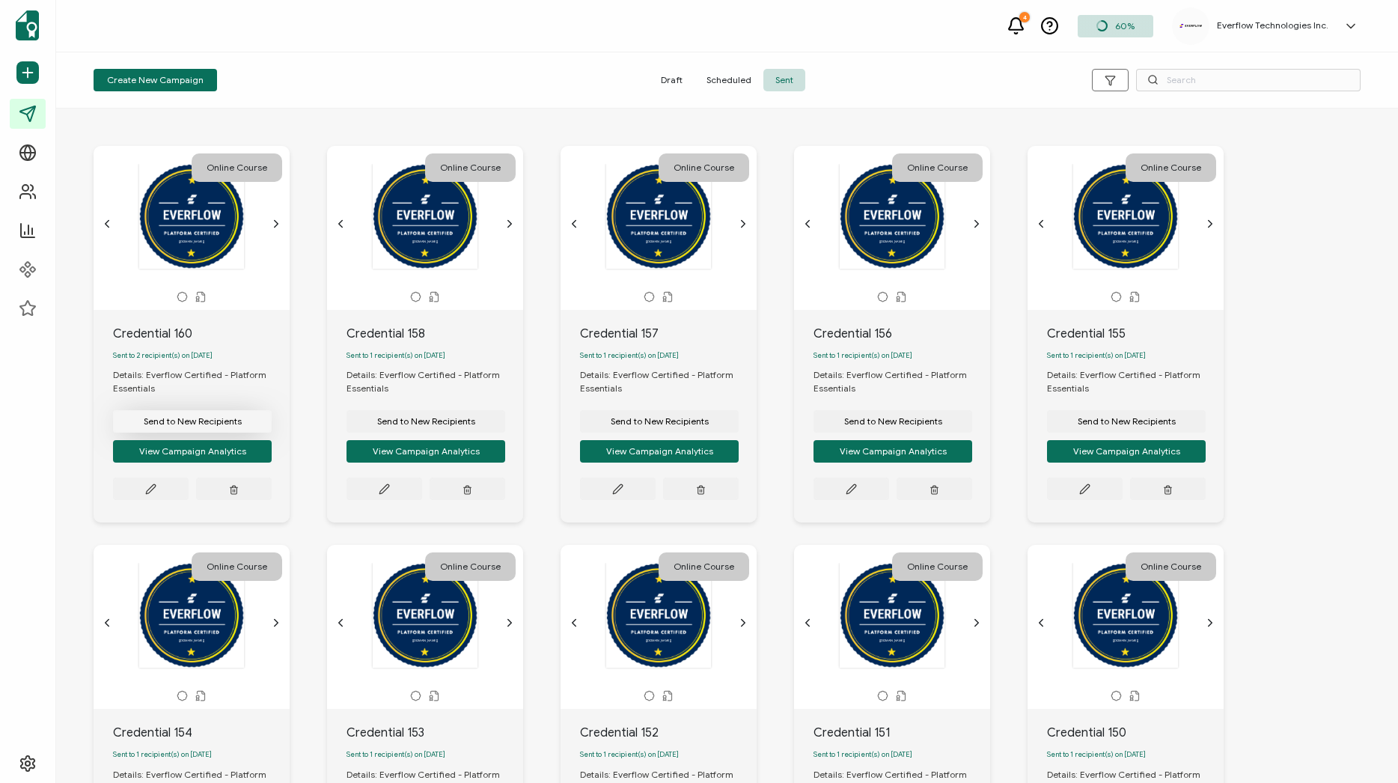 The image size is (1398, 783). I want to click on span: Draft, so click(671, 80).